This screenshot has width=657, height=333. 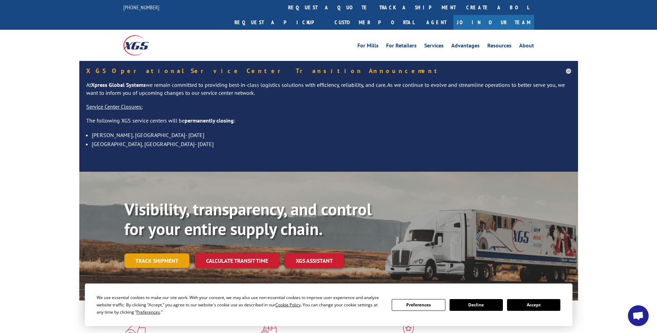 I want to click on a: Track shipment, so click(x=157, y=261).